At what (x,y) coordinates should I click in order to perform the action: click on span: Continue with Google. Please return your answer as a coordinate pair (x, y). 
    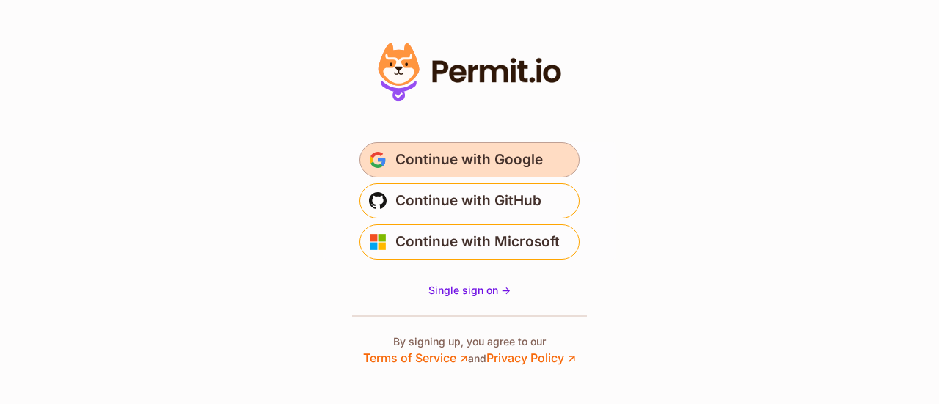
    Looking at the image, I should click on (469, 160).